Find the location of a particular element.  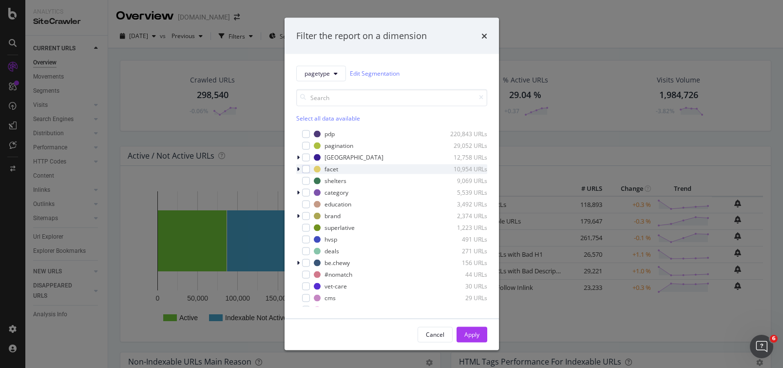

div: 491 URLs is located at coordinates (464, 239).